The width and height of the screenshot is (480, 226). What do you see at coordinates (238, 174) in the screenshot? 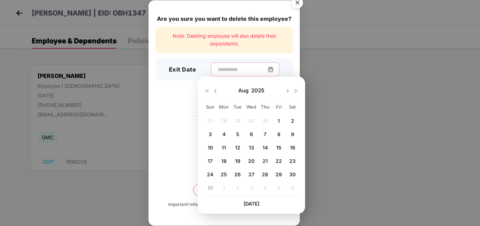
I see `span: 26` at bounding box center [238, 174].